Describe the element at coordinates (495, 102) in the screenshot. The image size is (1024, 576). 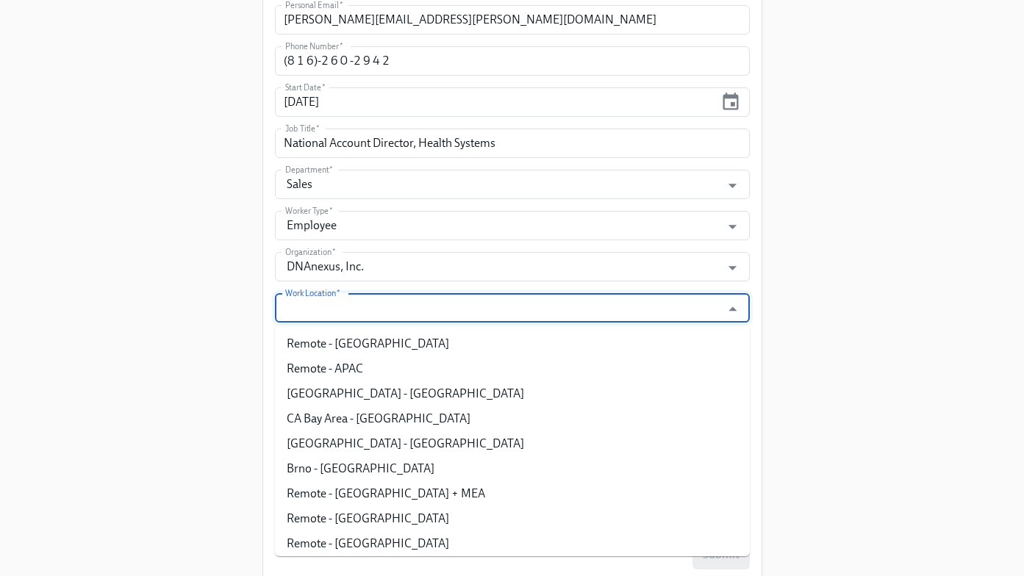
I see `input: MM/DD/YYYY` at that location.